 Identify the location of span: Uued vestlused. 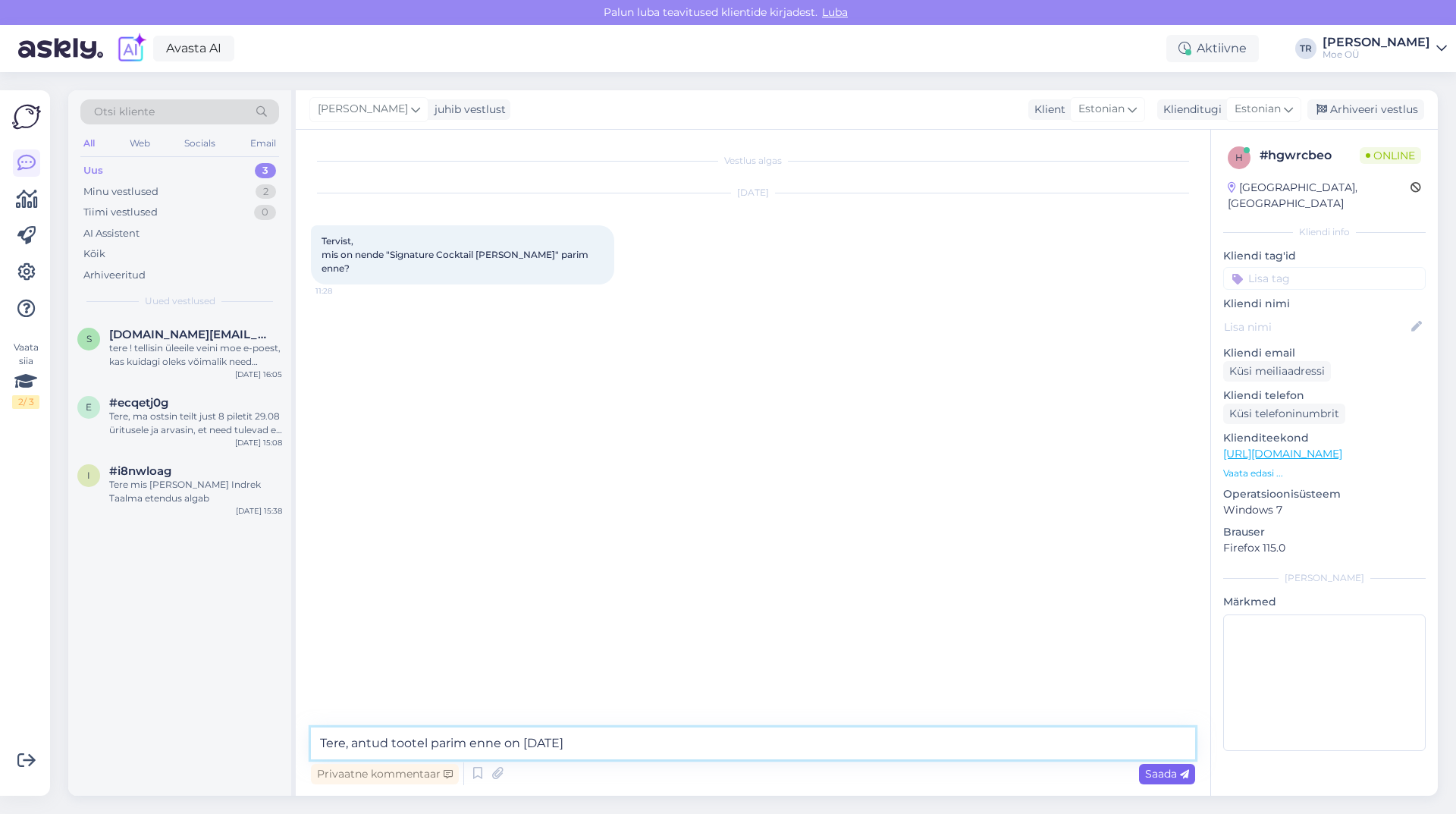
(180, 301).